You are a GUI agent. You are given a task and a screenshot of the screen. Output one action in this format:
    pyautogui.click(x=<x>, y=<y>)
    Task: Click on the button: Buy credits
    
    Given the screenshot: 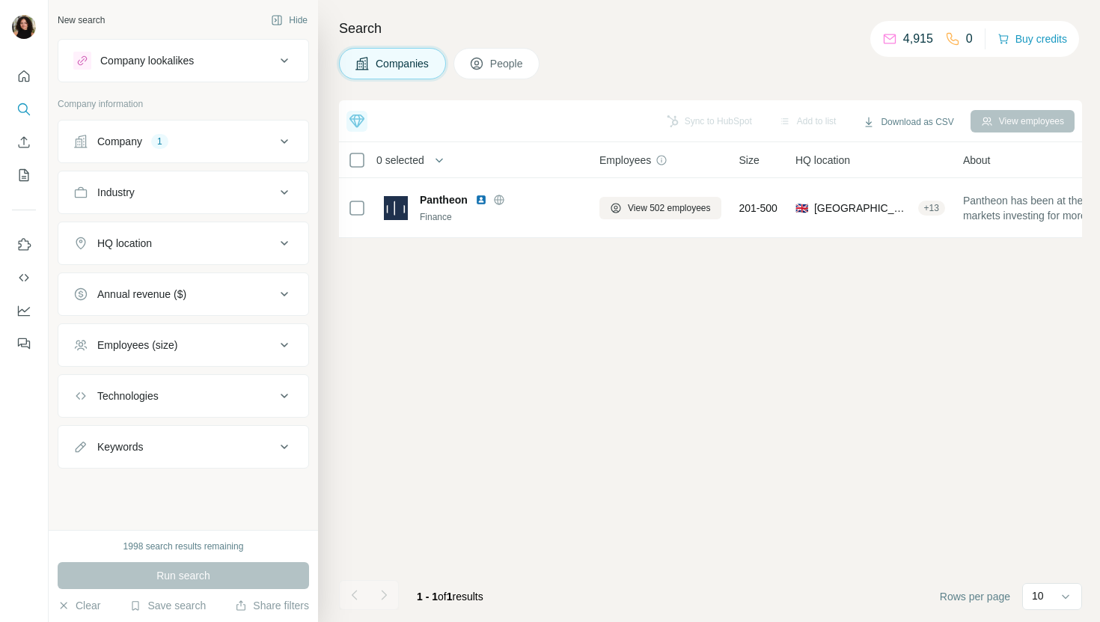 What is the action you would take?
    pyautogui.click(x=1032, y=39)
    